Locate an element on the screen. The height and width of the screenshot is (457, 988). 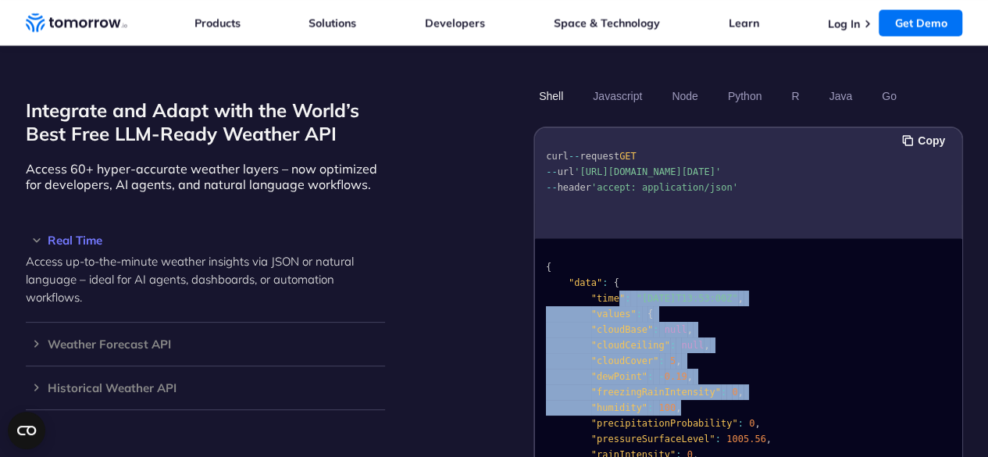
h2: Integrate and Adapt with the World’s Best Free LLM-Ready Weather API is located at coordinates (205, 122).